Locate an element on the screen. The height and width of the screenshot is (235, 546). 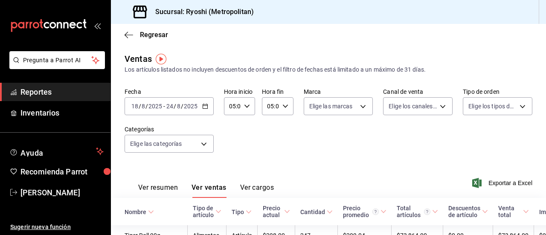
label: Hora inicio is located at coordinates (239, 92).